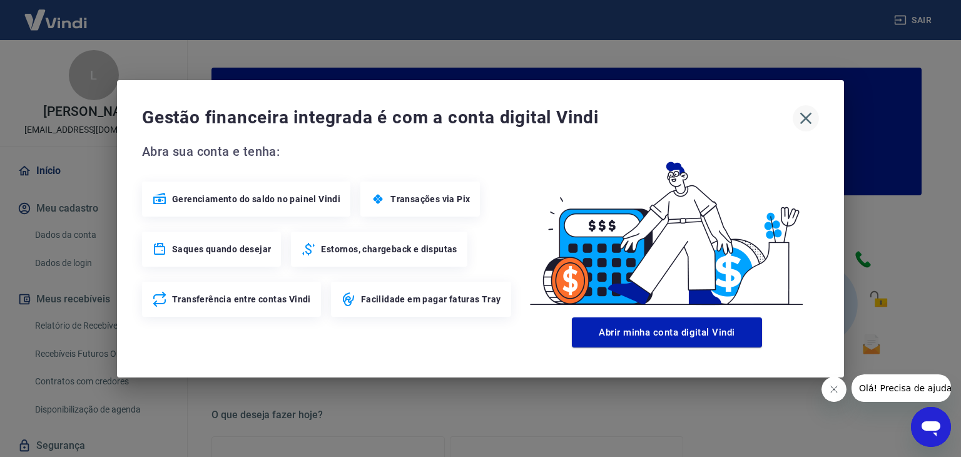 The height and width of the screenshot is (457, 961). I want to click on span: Abra sua conta e tenha:, so click(328, 151).